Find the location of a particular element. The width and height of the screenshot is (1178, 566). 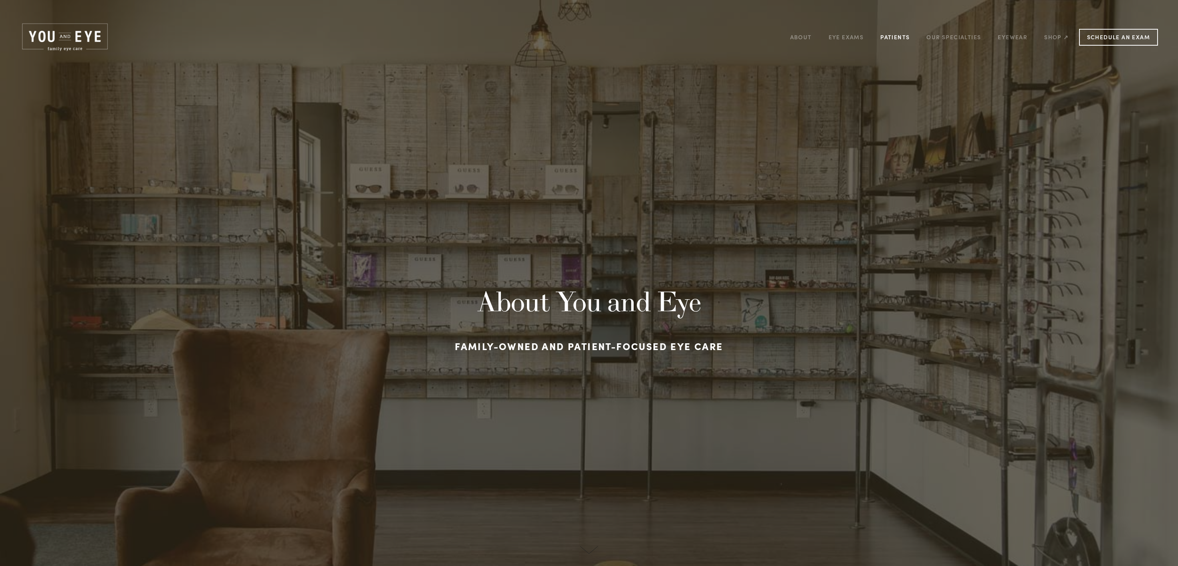

a: About is located at coordinates (801, 37).